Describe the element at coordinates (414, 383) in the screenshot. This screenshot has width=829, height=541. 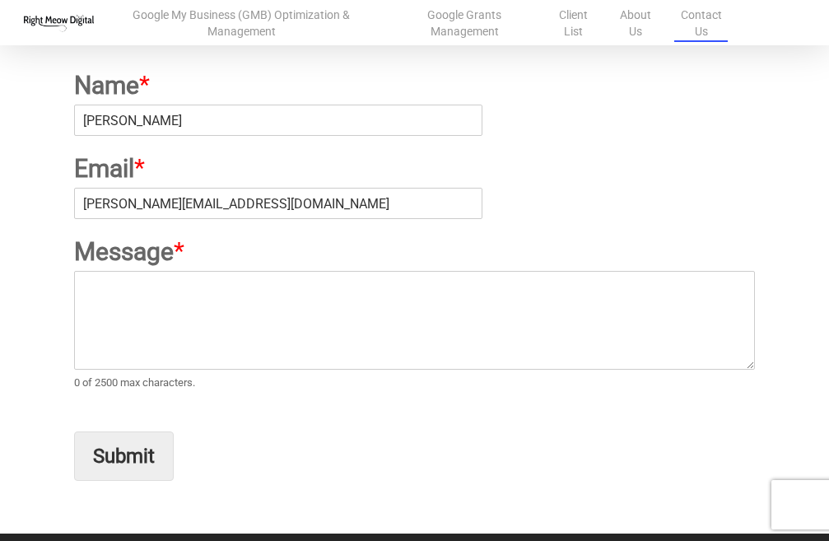
I see `div: 0 of 2500 max characters.` at that location.